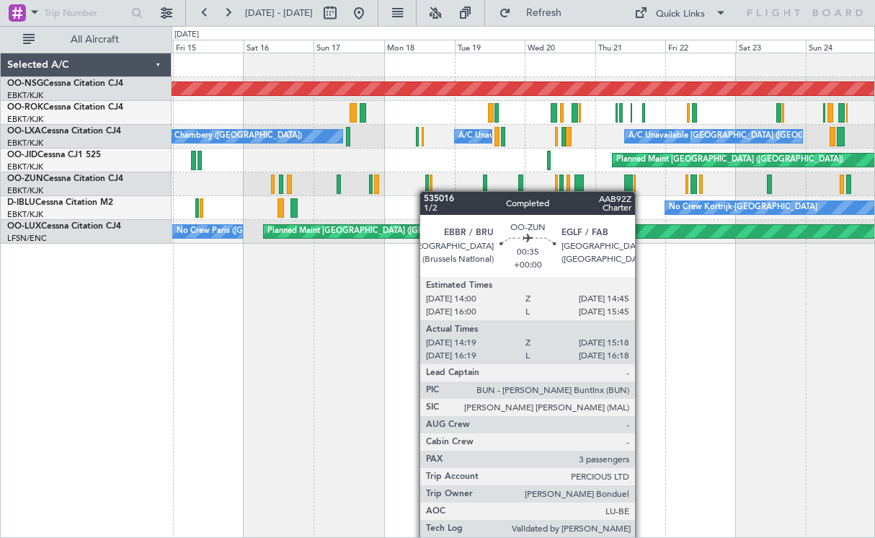  Describe the element at coordinates (536, 13) in the screenshot. I see `button: Refresh` at that location.